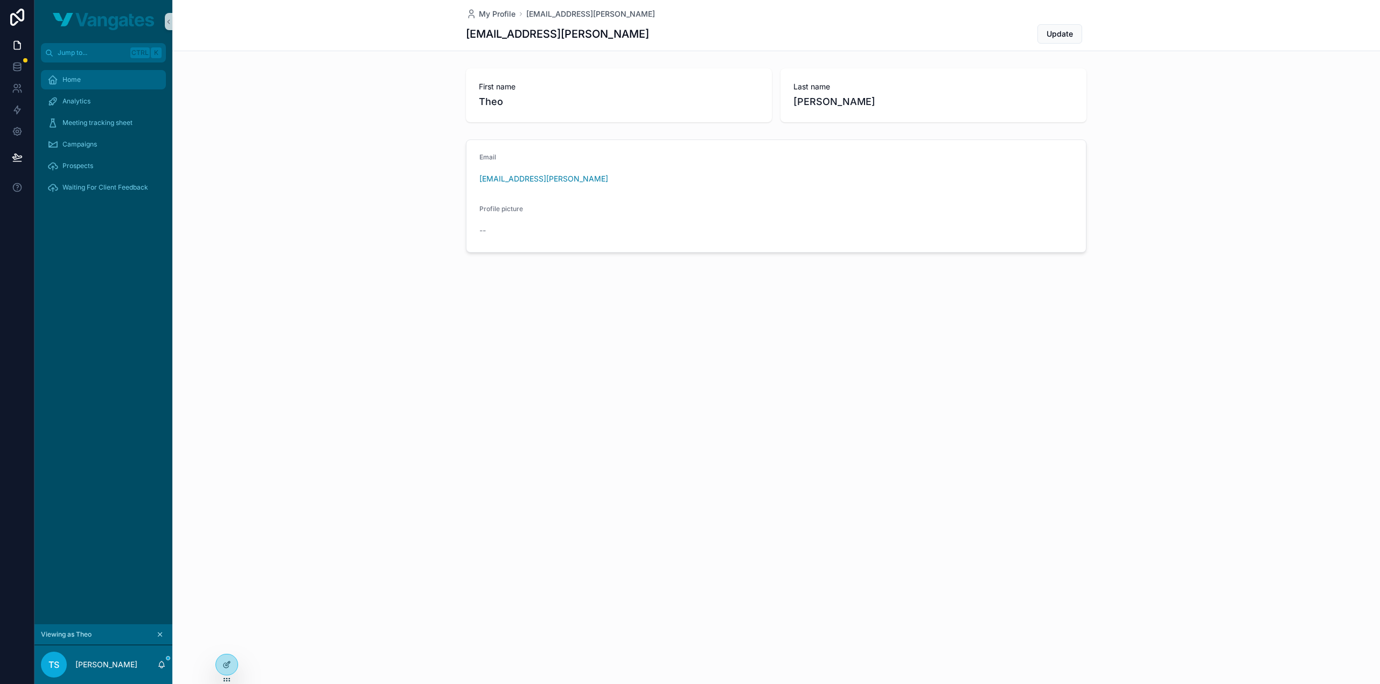  Describe the element at coordinates (1060, 34) in the screenshot. I see `span: Update` at that location.